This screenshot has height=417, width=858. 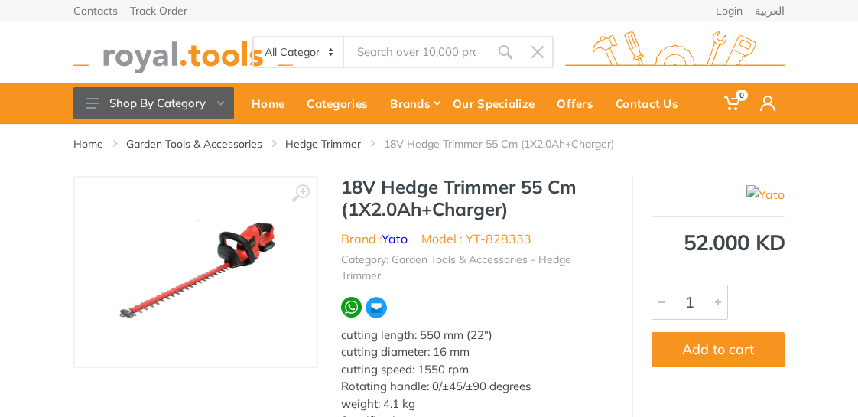 What do you see at coordinates (299, 52) in the screenshot?
I see `select: Category` at bounding box center [299, 52].